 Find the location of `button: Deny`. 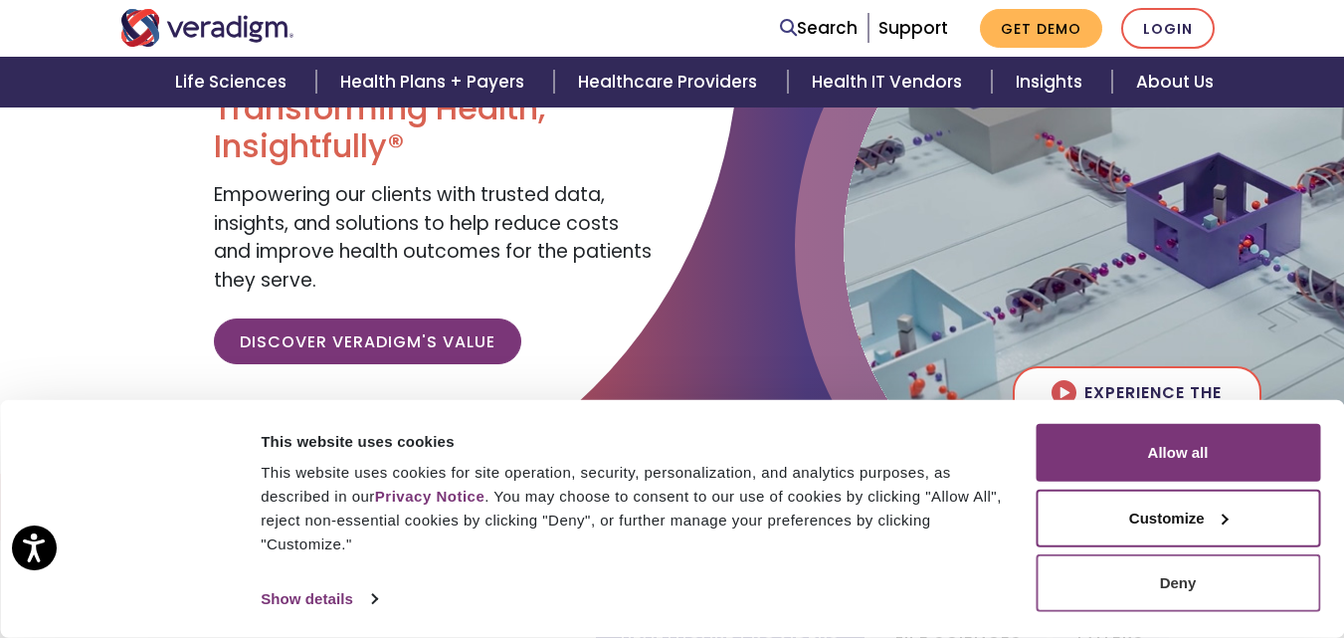

button: Deny is located at coordinates (1178, 583).